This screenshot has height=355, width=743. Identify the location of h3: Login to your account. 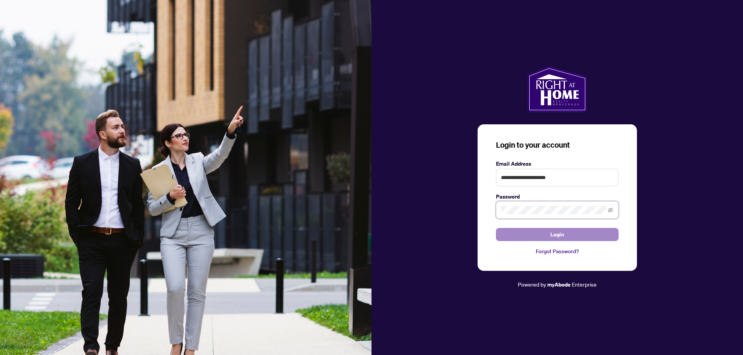
(557, 145).